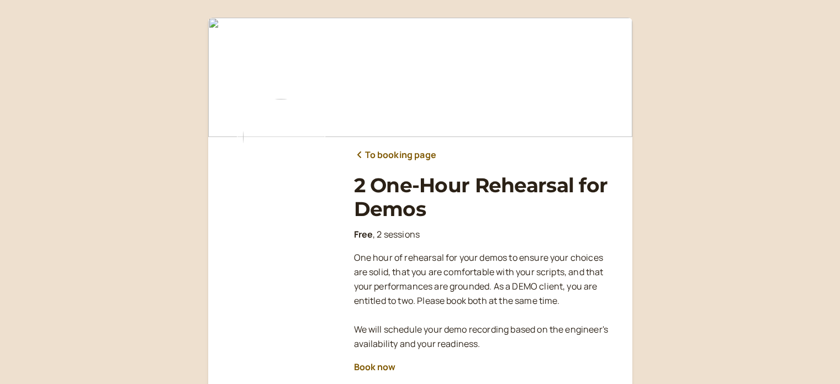  Describe the element at coordinates (375, 367) in the screenshot. I see `button: Book now` at that location.